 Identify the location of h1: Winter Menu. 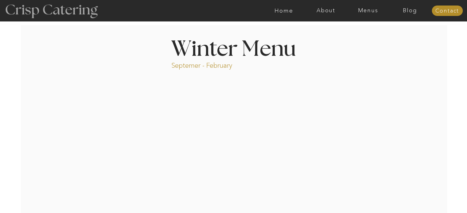
(234, 48).